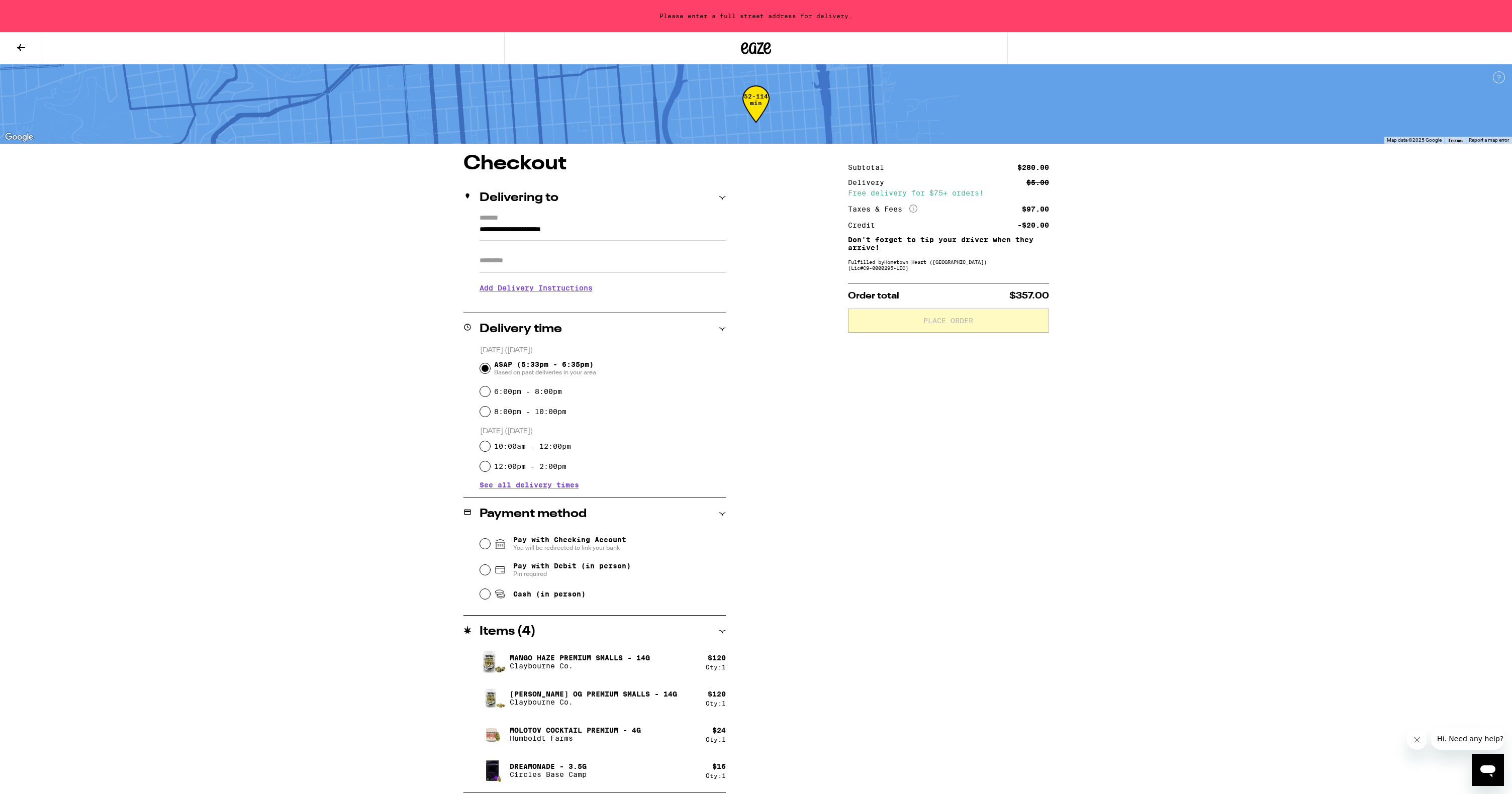 The height and width of the screenshot is (794, 1512). I want to click on div: Delivery, so click(869, 182).